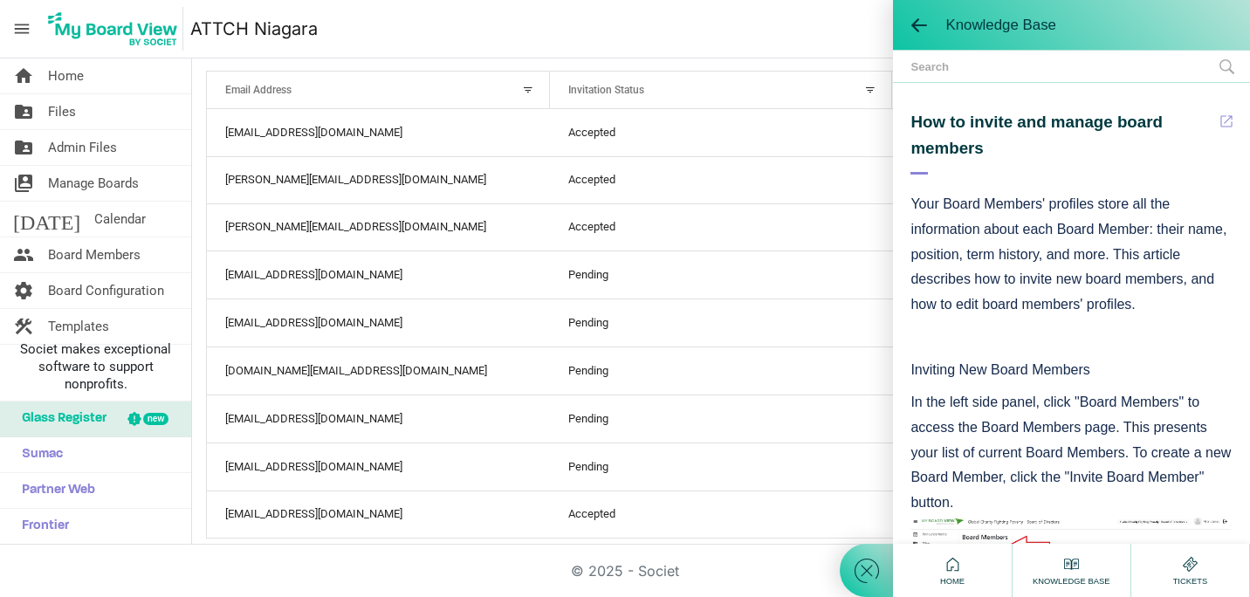 The height and width of the screenshot is (597, 1250). What do you see at coordinates (1191, 581) in the screenshot?
I see `span: Tickets` at bounding box center [1191, 581].